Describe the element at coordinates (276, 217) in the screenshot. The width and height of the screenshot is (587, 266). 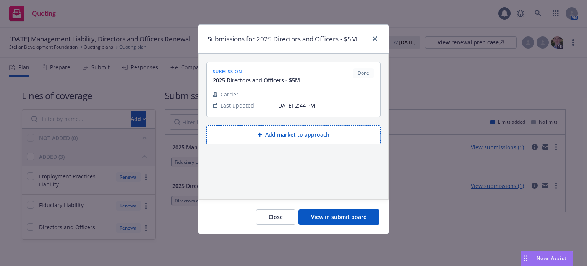
I see `button: Close` at that location.